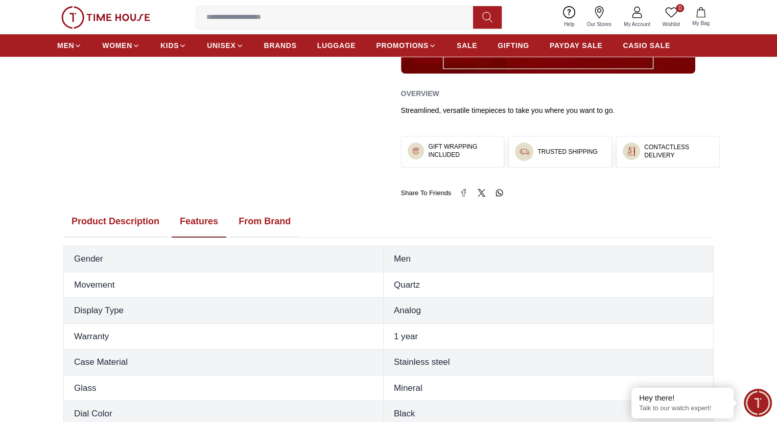 Image resolution: width=777 pixels, height=422 pixels. Describe the element at coordinates (224, 362) in the screenshot. I see `th: Case Material` at that location.